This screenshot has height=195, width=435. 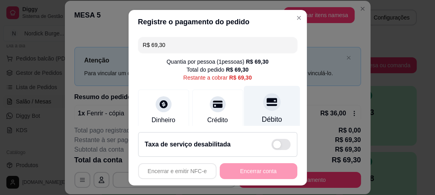 What do you see at coordinates (218, 45) in the screenshot?
I see `input: Ex.: hambúrguer de cordeiro` at bounding box center [218, 45].